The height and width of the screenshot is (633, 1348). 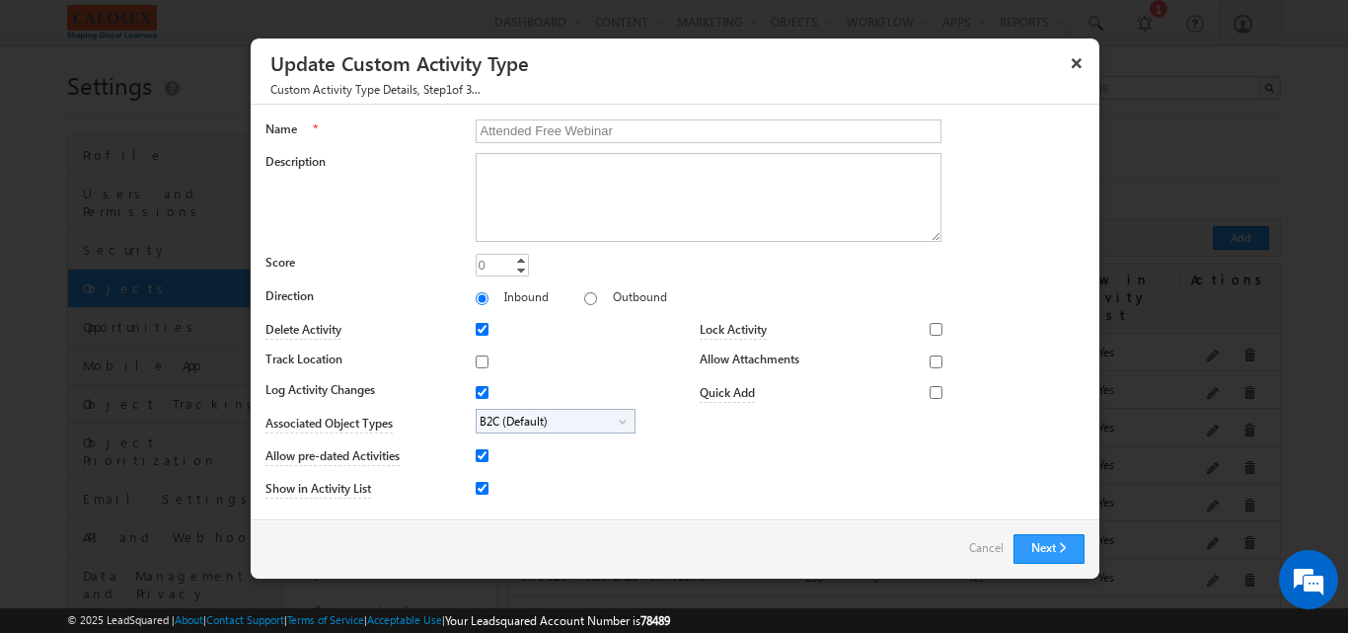 I want to click on label: Description, so click(x=360, y=162).